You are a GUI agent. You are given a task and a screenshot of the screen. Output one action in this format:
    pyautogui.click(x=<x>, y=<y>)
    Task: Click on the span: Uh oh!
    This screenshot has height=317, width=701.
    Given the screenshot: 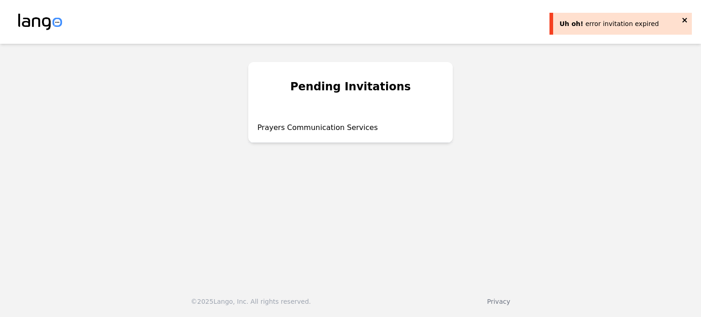 What is the action you would take?
    pyautogui.click(x=572, y=24)
    